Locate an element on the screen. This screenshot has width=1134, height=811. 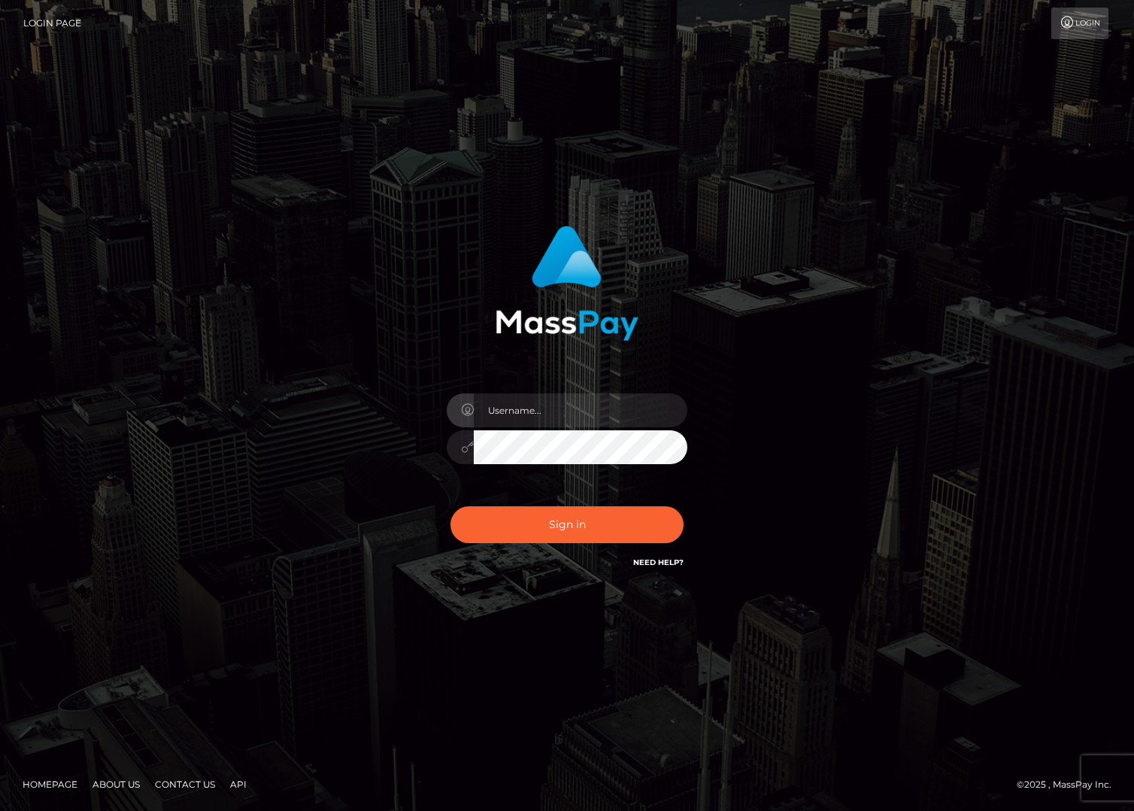
a: API is located at coordinates (238, 784).